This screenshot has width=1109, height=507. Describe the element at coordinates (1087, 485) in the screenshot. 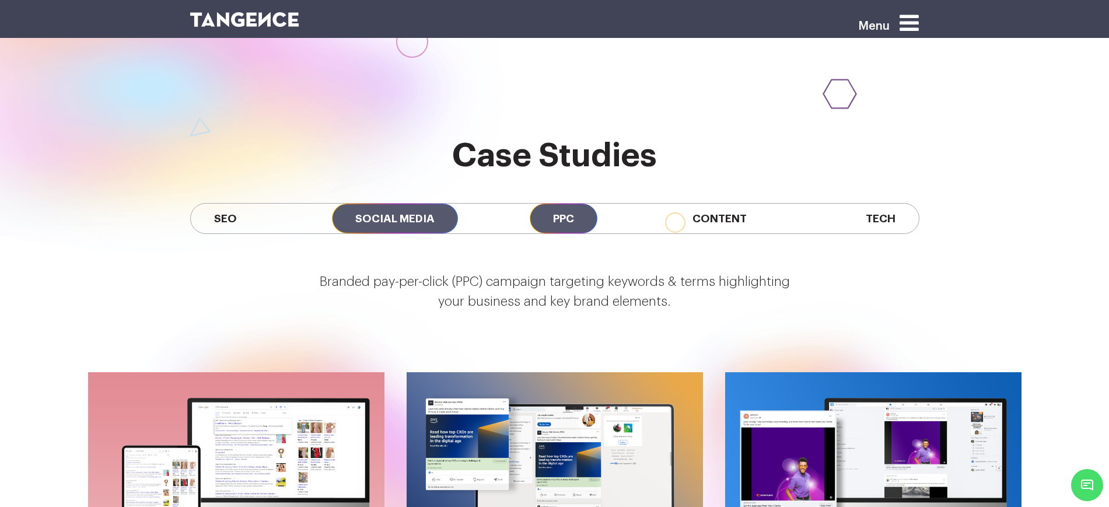

I see `span: Chat Widget` at that location.